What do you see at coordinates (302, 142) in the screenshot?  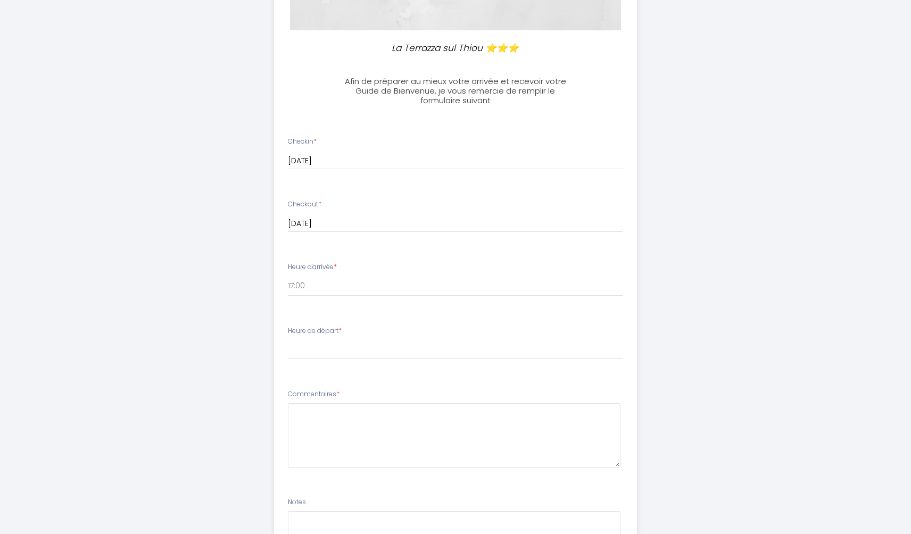 I see `label: Checkin` at bounding box center [302, 142].